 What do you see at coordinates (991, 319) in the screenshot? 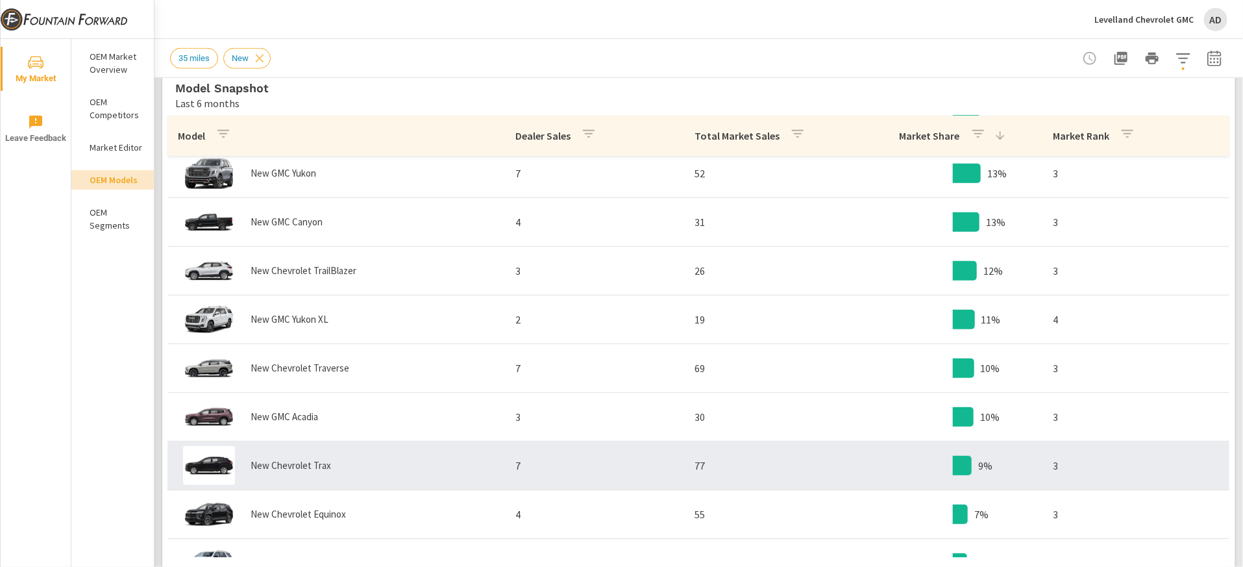
I see `p: 11%` at bounding box center [991, 319].